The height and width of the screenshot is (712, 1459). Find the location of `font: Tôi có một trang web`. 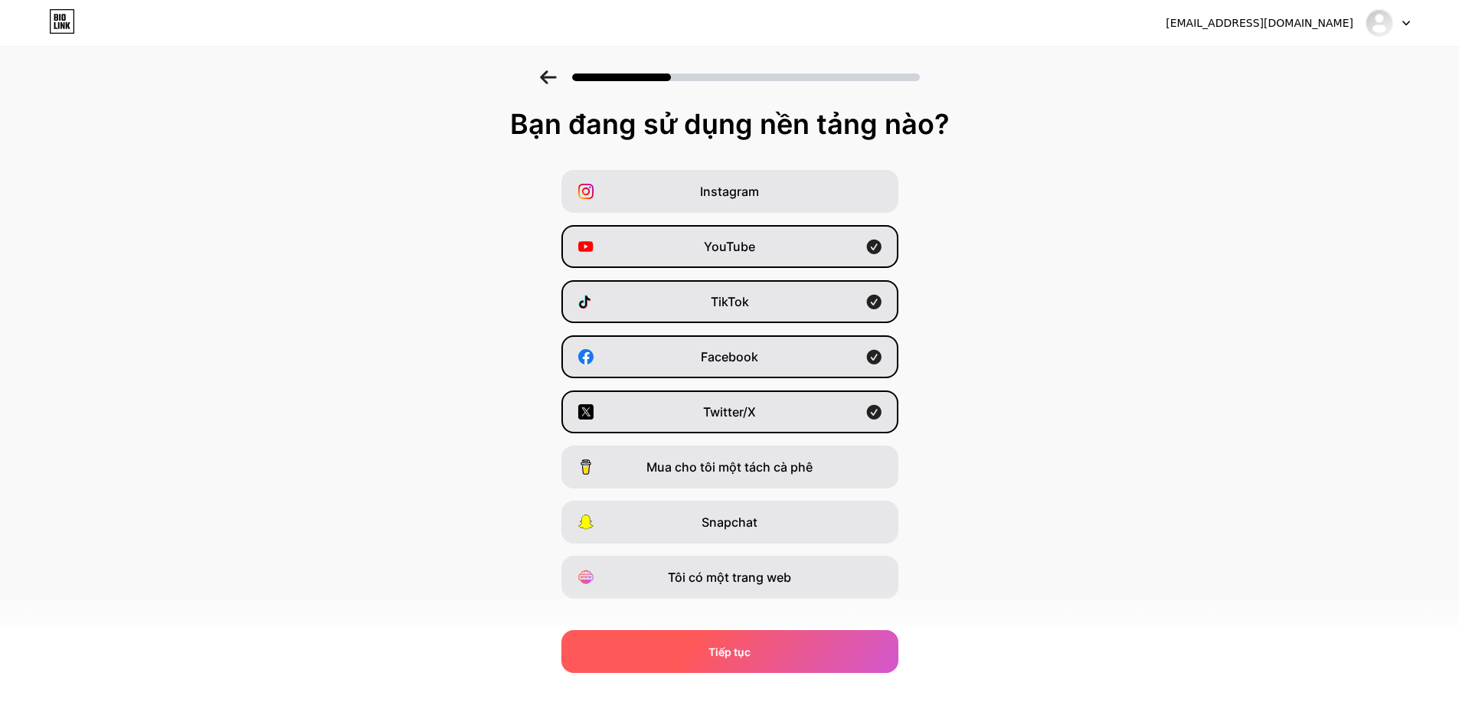

font: Tôi có một trang web is located at coordinates (729, 578).